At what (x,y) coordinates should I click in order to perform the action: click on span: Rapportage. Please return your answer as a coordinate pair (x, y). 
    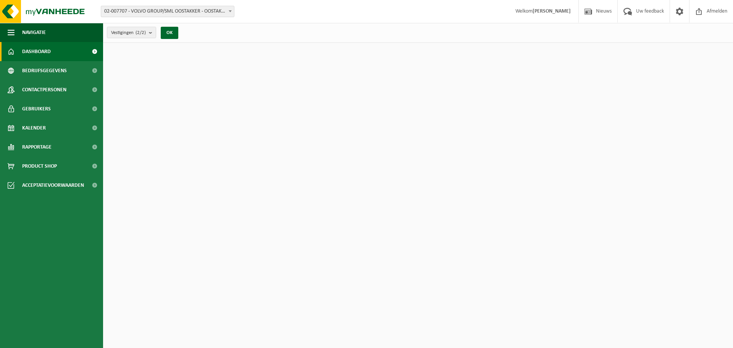
    Looking at the image, I should click on (37, 147).